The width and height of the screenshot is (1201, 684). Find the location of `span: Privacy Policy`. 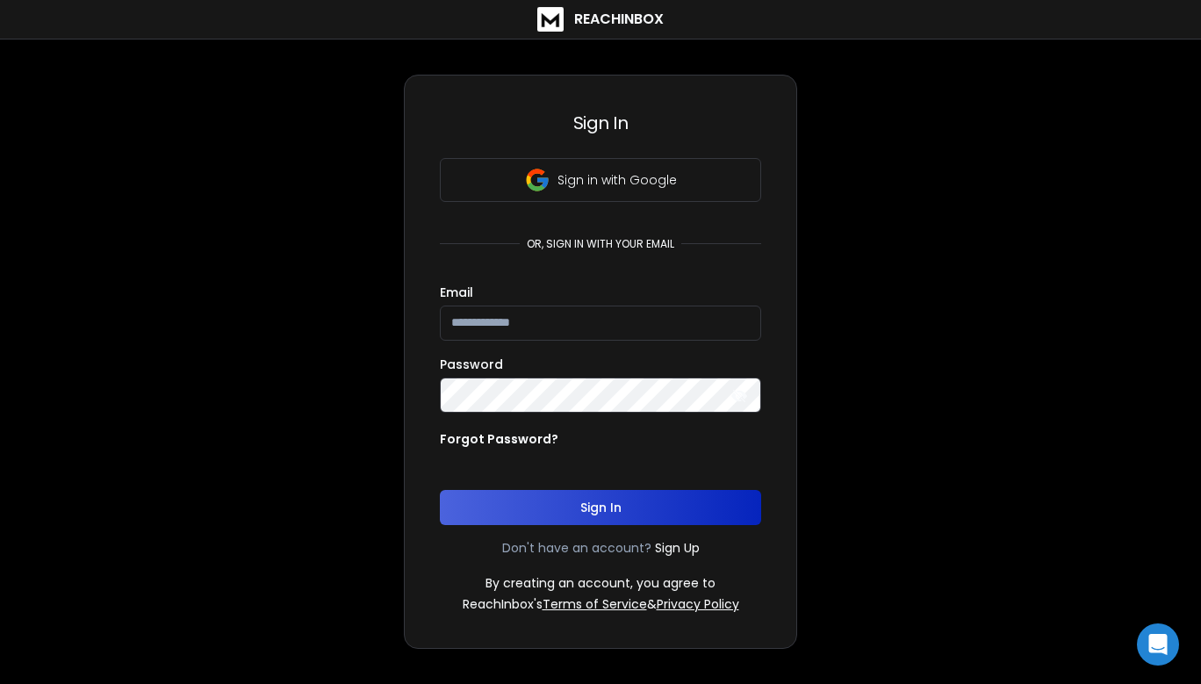

span: Privacy Policy is located at coordinates (698, 604).